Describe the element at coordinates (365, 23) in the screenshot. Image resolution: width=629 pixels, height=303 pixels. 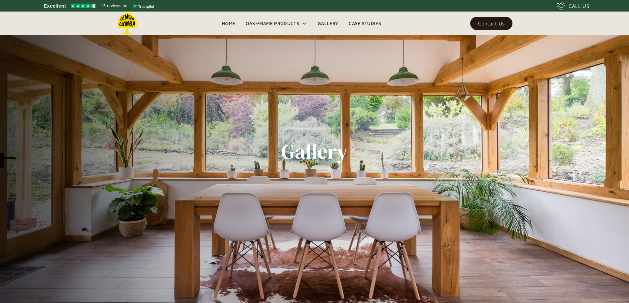
I see `a: Case Studies` at that location.